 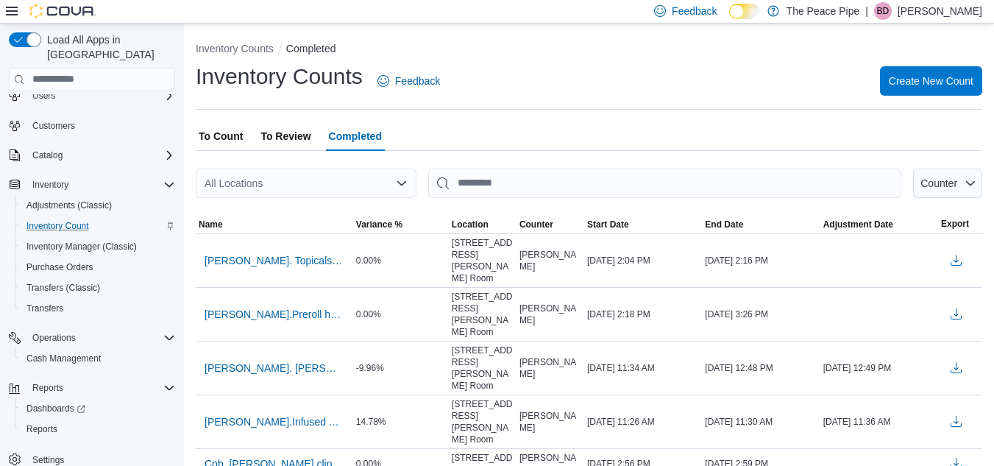 What do you see at coordinates (98, 358) in the screenshot?
I see `button: Cash Management` at bounding box center [98, 358].